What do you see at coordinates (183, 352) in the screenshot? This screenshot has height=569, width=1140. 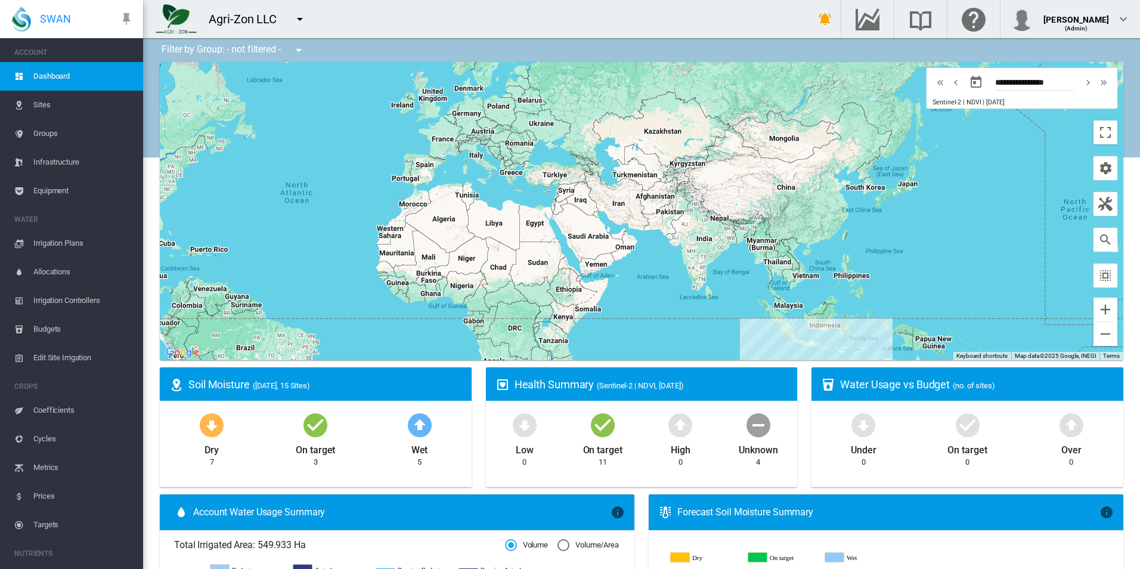 I see `a: Open this area in Google Maps (opens a new window)` at bounding box center [183, 352].